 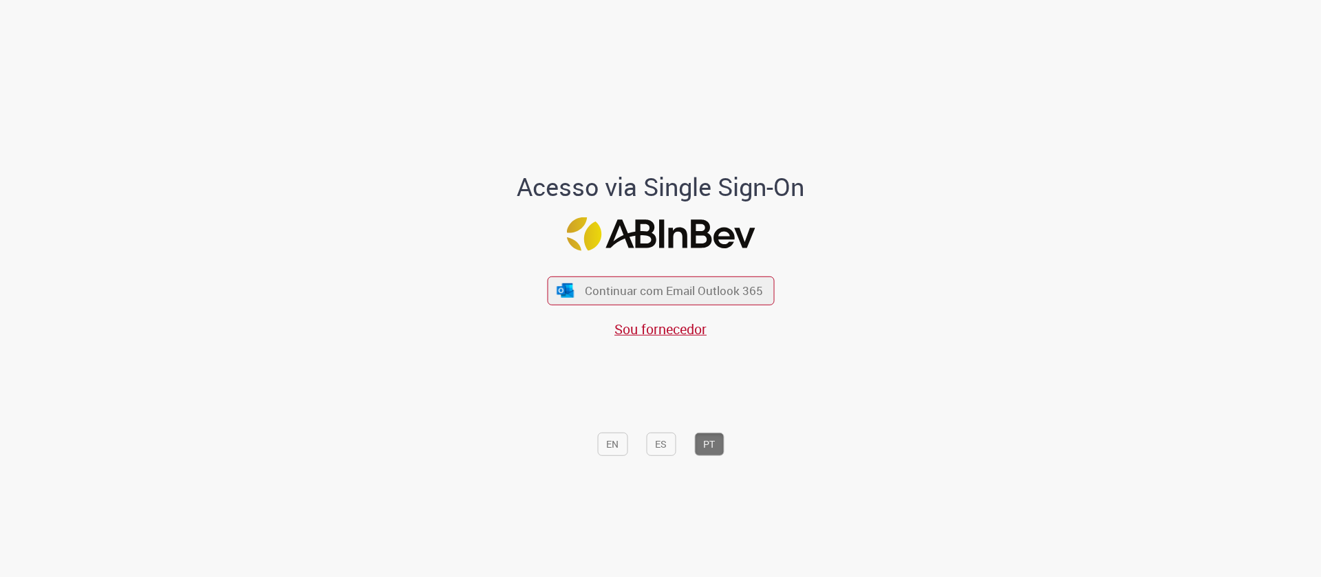 What do you see at coordinates (674, 290) in the screenshot?
I see `span: Continuar com Email Outlook 365` at bounding box center [674, 290].